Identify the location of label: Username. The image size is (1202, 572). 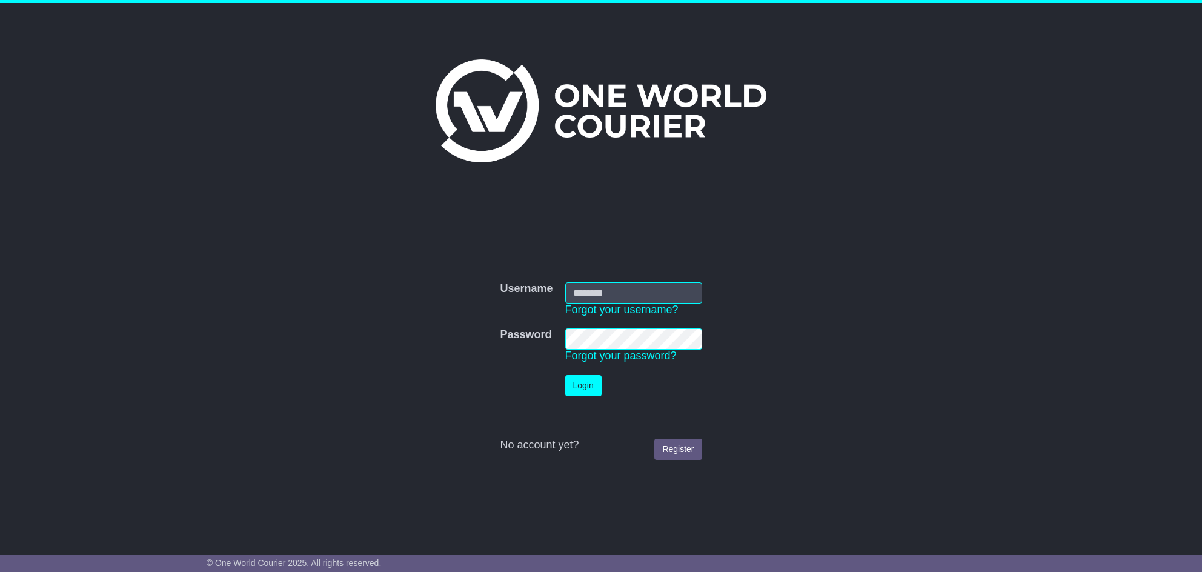
(526, 289).